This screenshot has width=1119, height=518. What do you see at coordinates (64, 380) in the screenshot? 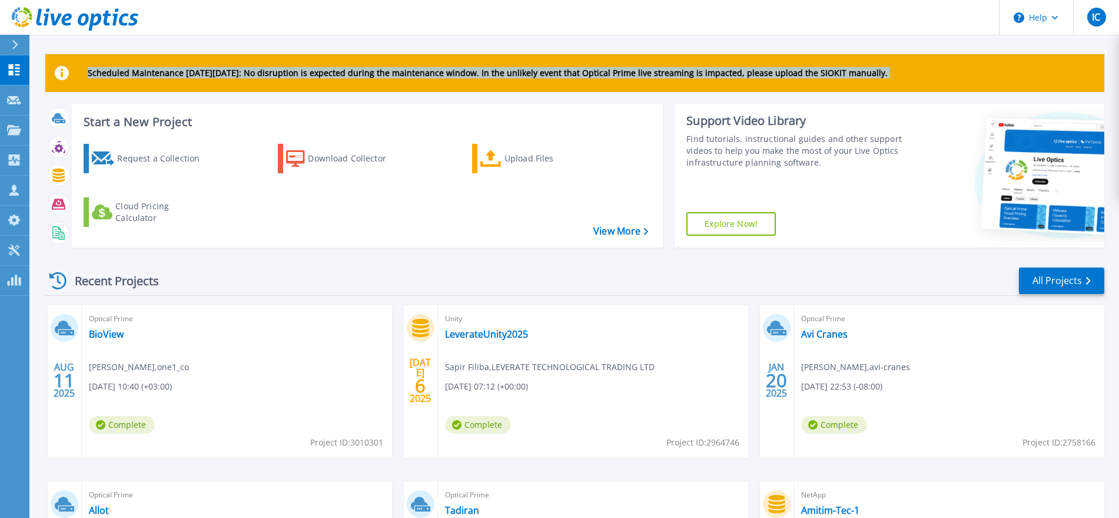
I see `div: AUG 2025` at bounding box center [64, 380].